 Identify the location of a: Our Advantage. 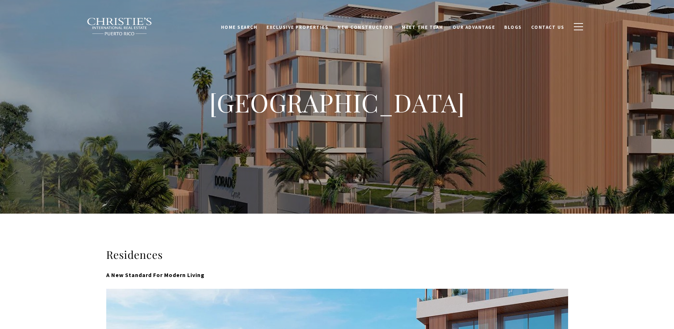
(474, 26).